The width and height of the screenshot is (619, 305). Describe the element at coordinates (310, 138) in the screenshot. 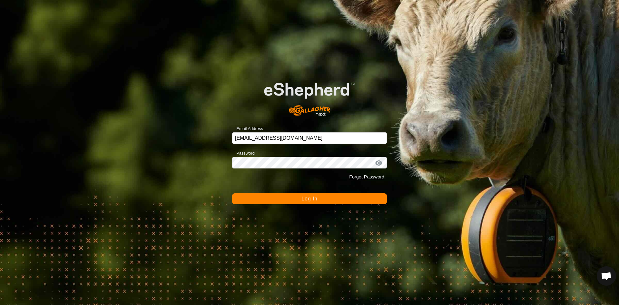

I see `input: Email Address` at that location.